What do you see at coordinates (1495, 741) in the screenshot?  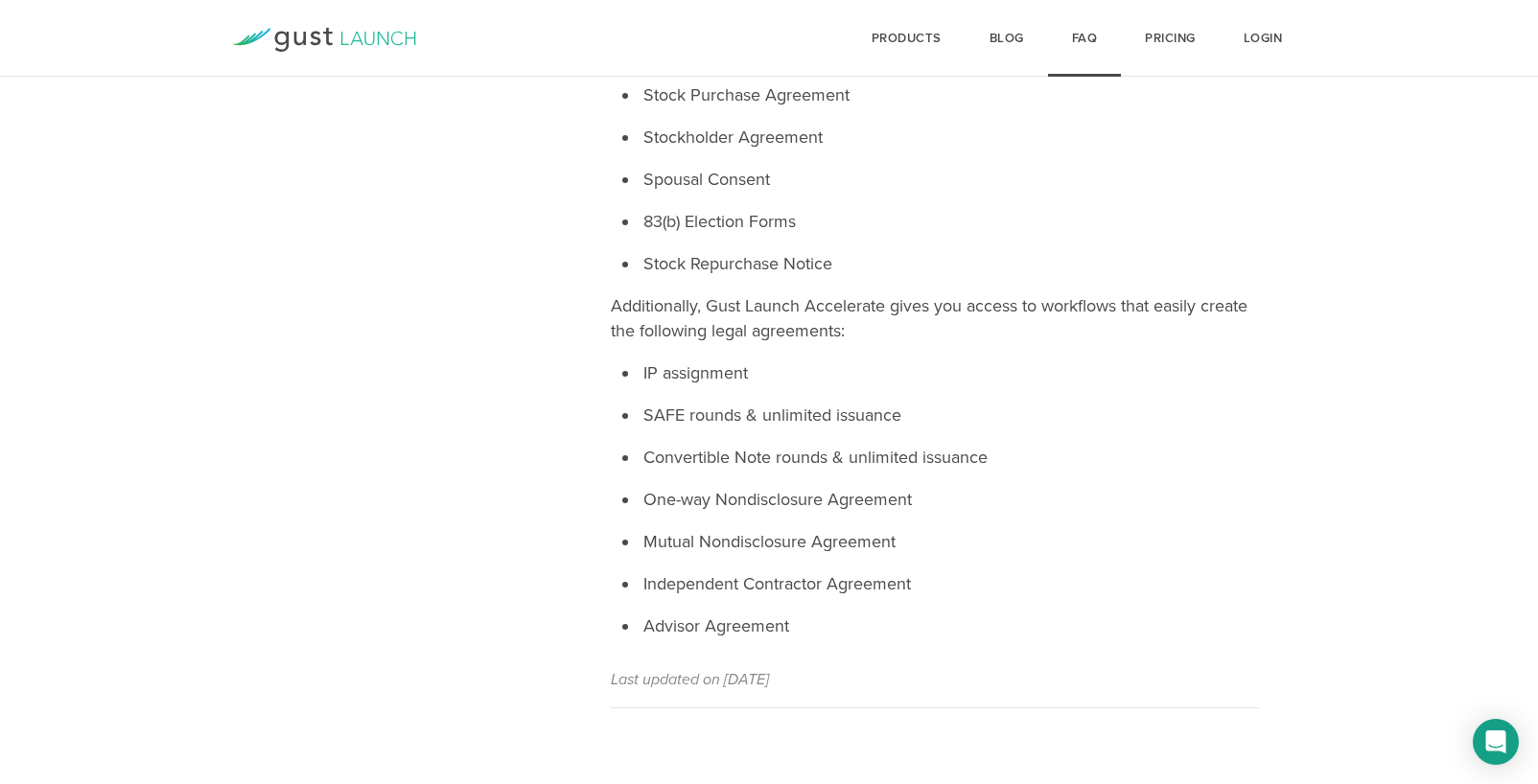 I see `div: Open Intercom Messenger` at bounding box center [1495, 741].